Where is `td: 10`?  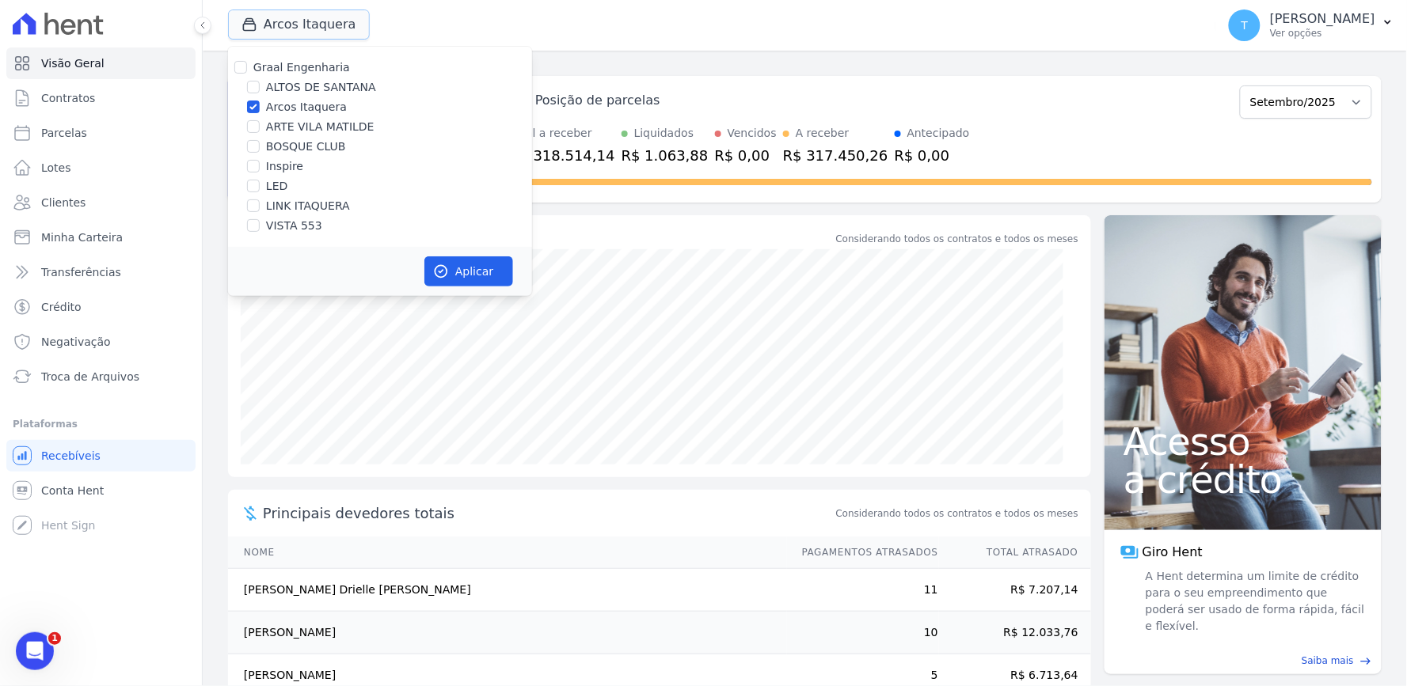
td: 10 is located at coordinates (863, 633).